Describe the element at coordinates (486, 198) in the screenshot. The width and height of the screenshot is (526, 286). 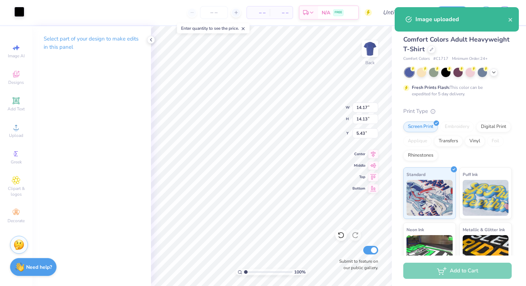
I see `img: Puff Ink` at that location.